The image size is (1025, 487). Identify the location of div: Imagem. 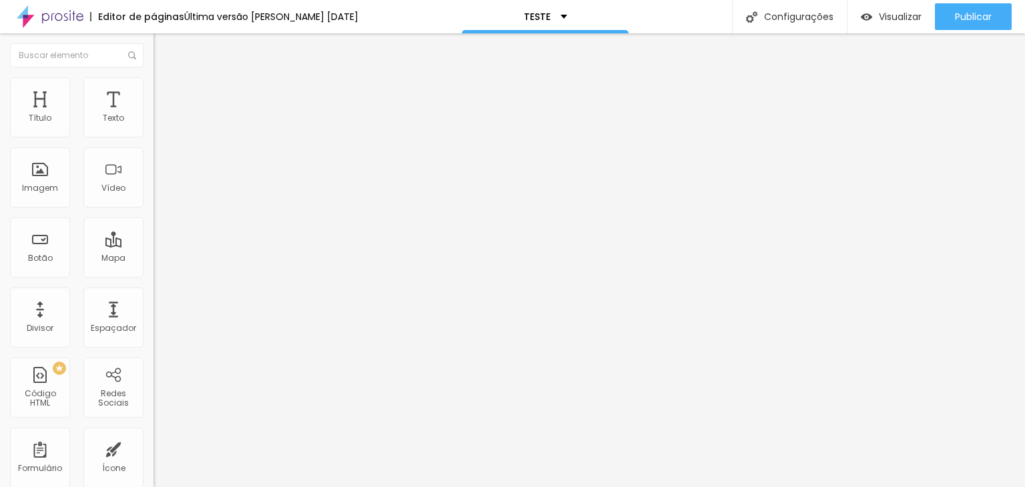
(40, 188).